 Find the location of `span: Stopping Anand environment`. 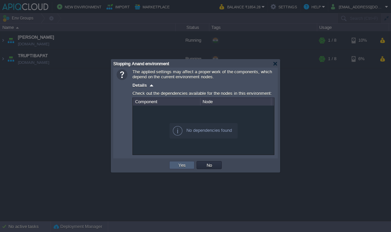

span: Stopping Anand environment is located at coordinates (141, 64).